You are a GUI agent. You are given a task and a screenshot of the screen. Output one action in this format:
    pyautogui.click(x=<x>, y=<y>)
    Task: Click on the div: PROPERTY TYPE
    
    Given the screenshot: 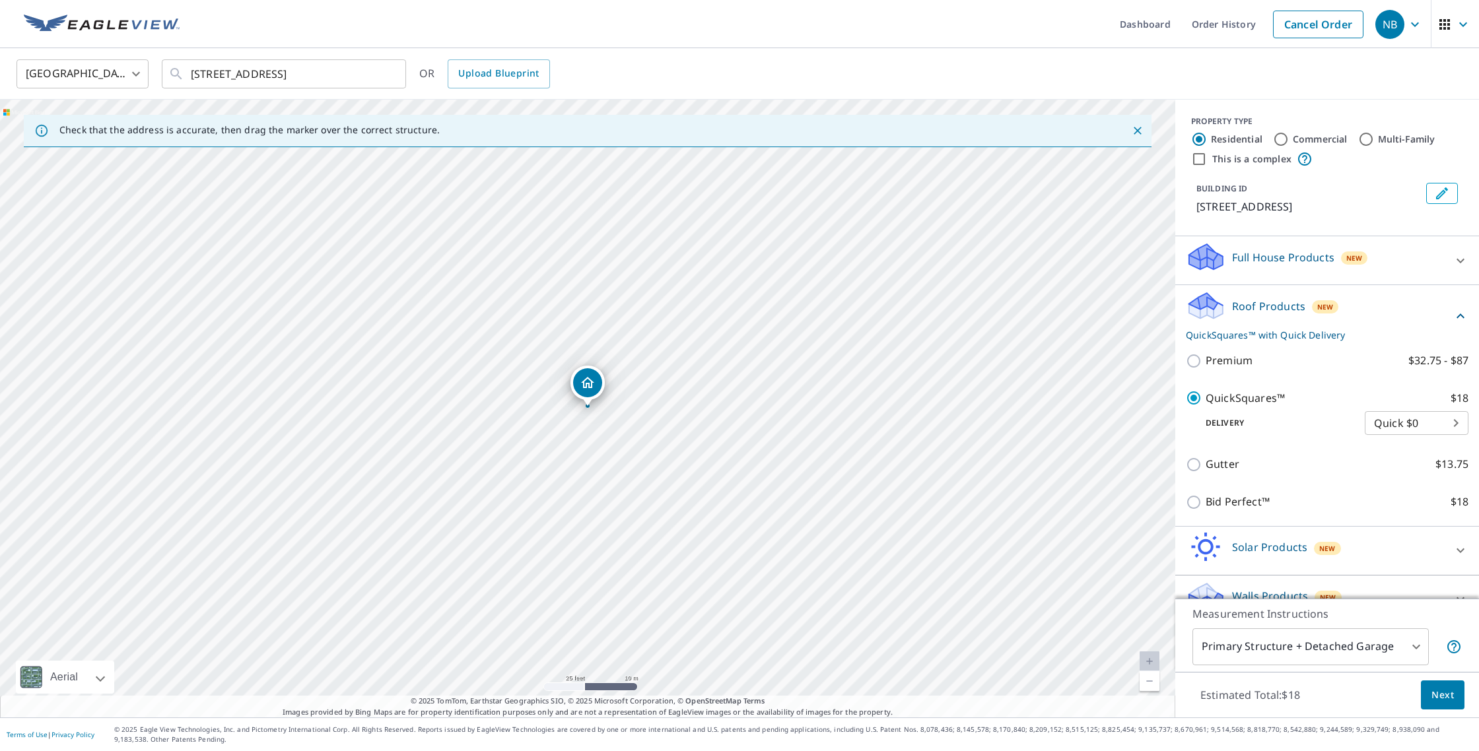 What is the action you would take?
    pyautogui.click(x=1327, y=121)
    